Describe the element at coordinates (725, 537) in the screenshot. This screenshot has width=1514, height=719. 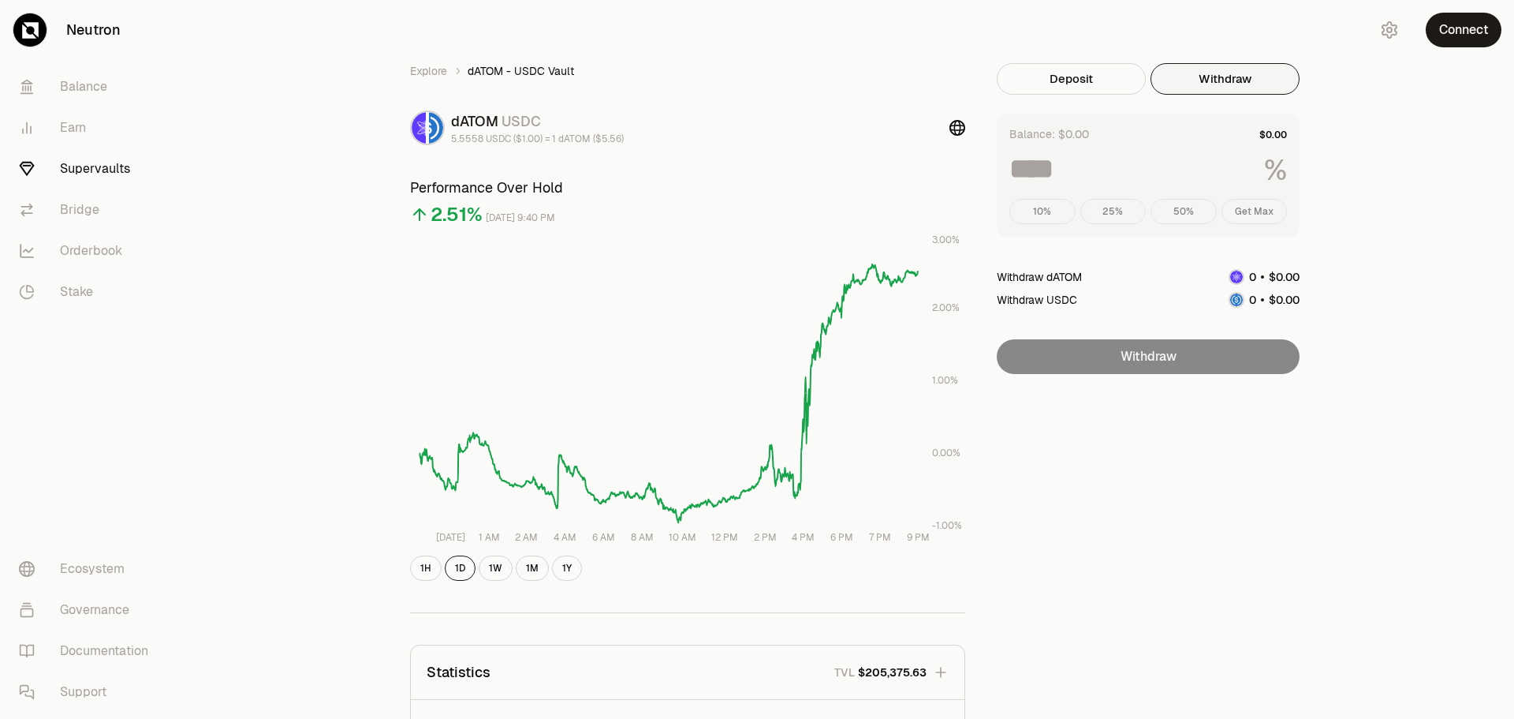
I see `tspan: 12 PM` at that location.